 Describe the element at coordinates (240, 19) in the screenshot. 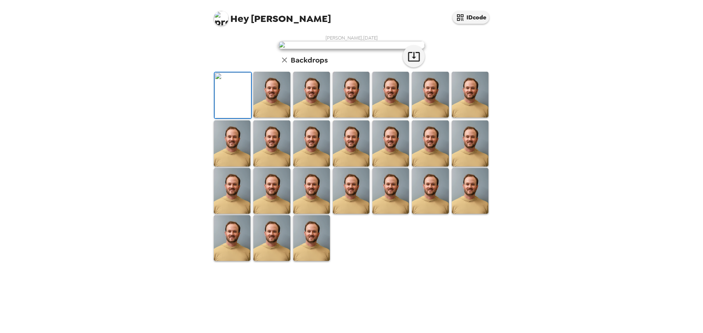

I see `span: Hey` at that location.